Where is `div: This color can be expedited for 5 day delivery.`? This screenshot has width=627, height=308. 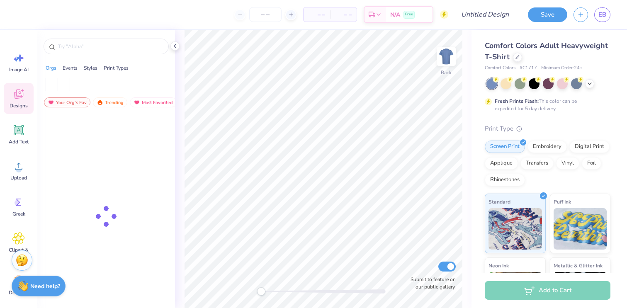 div: This color can be expedited for 5 day delivery. is located at coordinates (545, 105).